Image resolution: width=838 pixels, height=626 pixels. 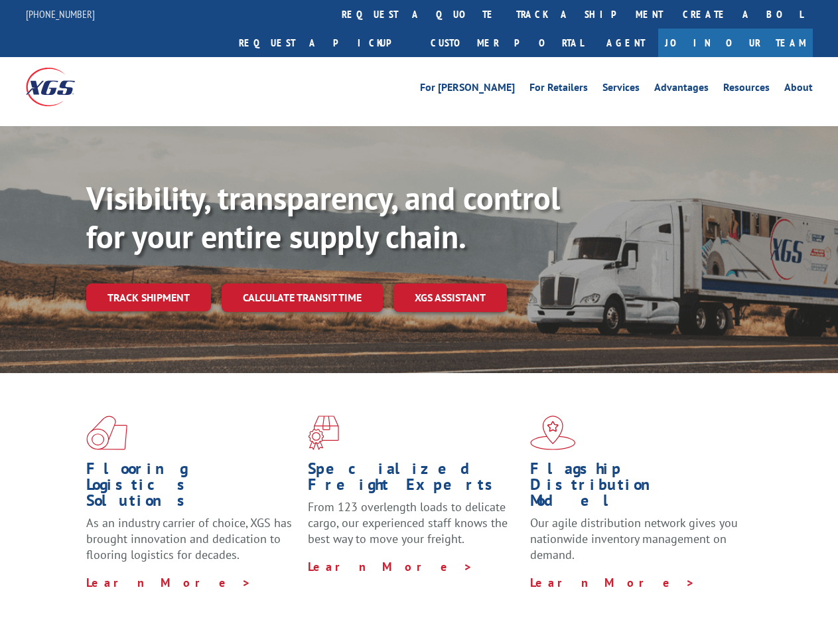 I want to click on a: Services, so click(x=621, y=90).